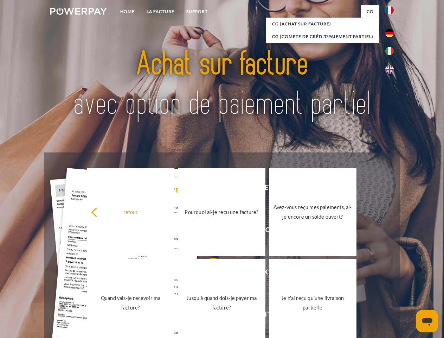 The height and width of the screenshot is (338, 444). I want to click on img: fr, so click(390, 10).